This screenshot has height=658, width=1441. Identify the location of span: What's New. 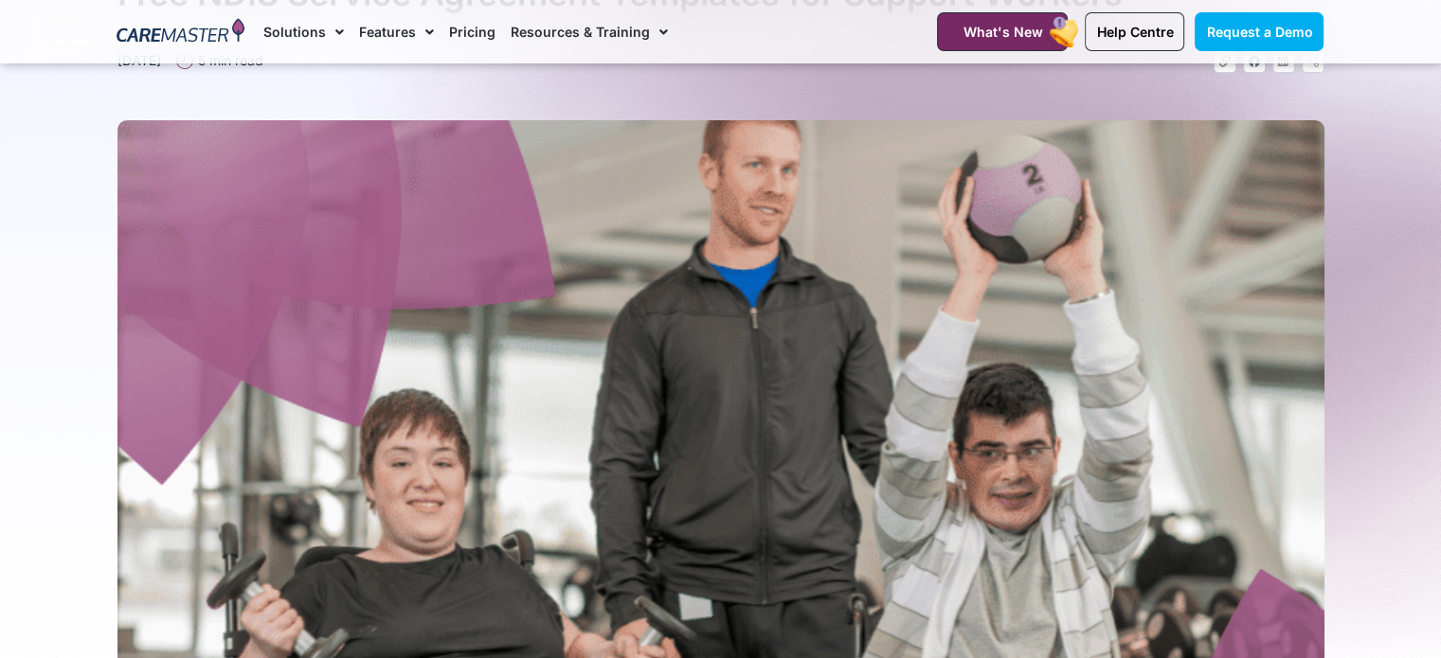
(1002, 31).